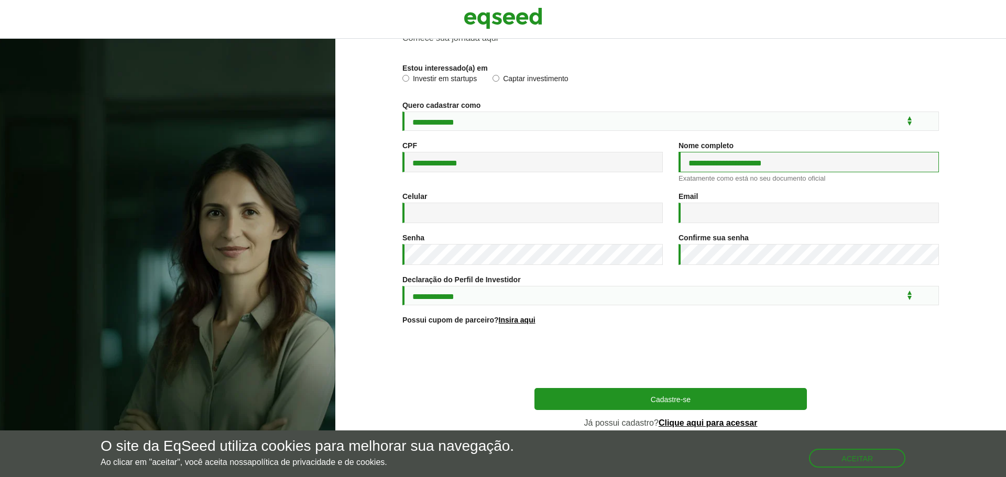  Describe the element at coordinates (670, 399) in the screenshot. I see `button: Cadastre-se` at that location.